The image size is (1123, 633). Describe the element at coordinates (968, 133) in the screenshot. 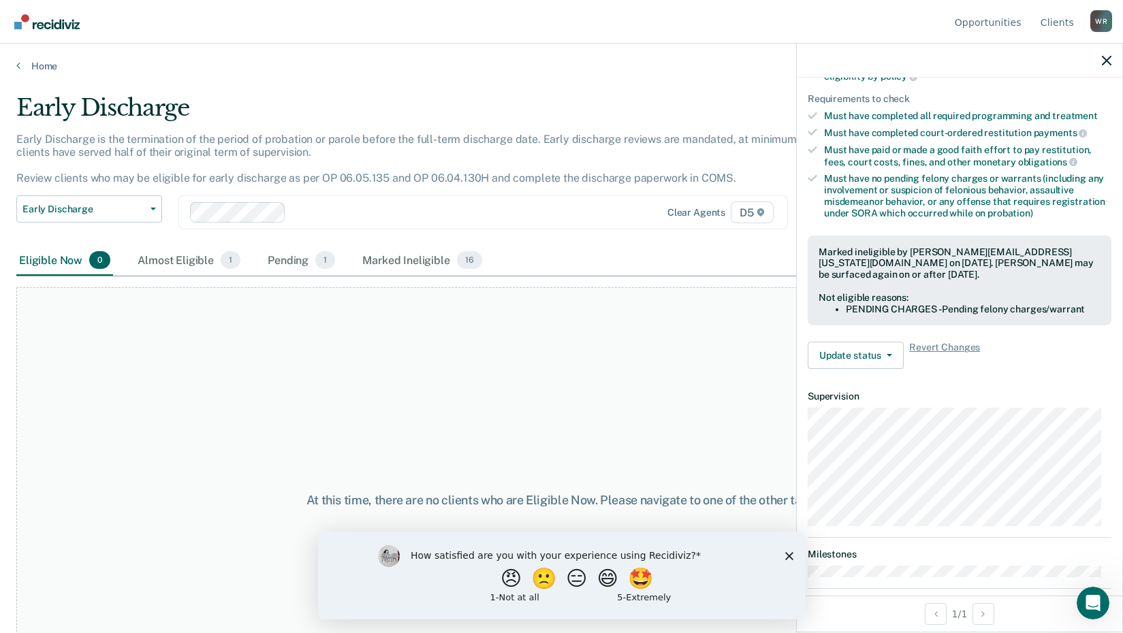

I see `div: Must have completed court-ordered restitution` at that location.